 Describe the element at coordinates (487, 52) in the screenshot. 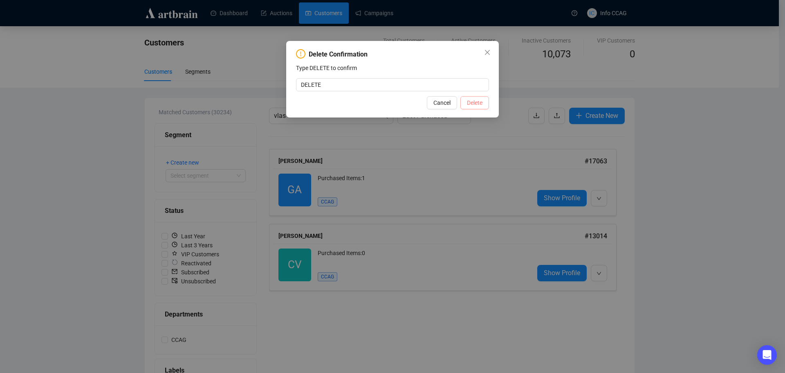

I see `span: close` at that location.